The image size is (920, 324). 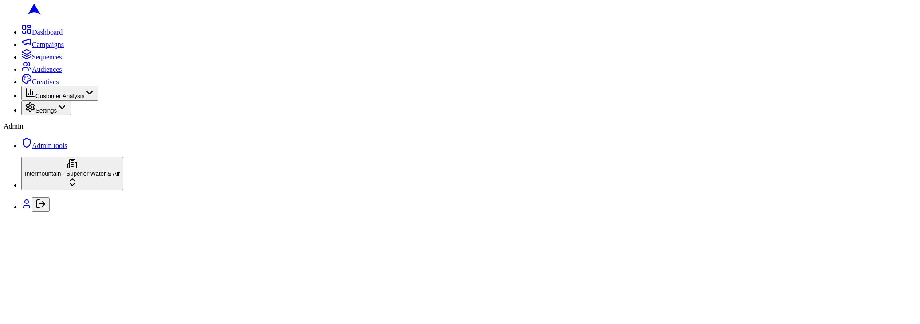 What do you see at coordinates (46, 108) in the screenshot?
I see `button: Settings` at bounding box center [46, 108].